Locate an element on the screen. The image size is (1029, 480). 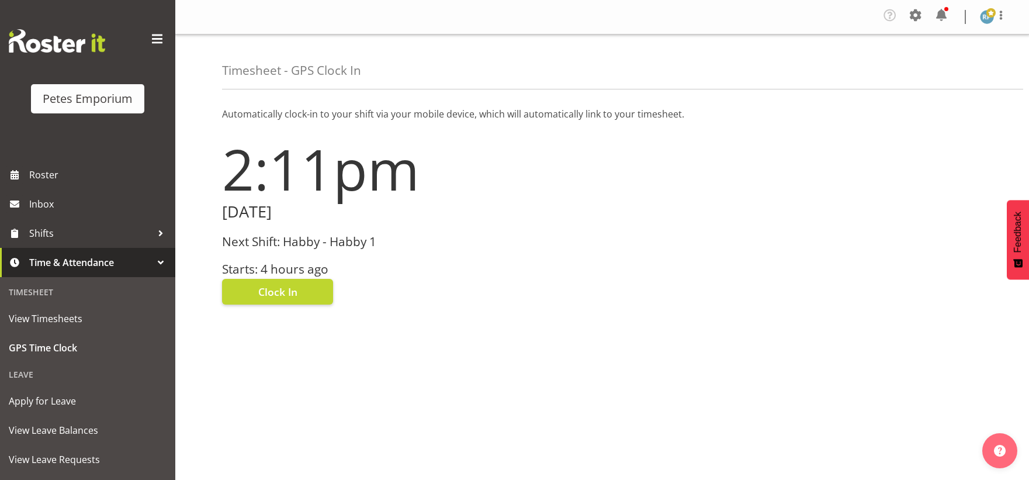
a: View Leave Requests is located at coordinates (88, 459).